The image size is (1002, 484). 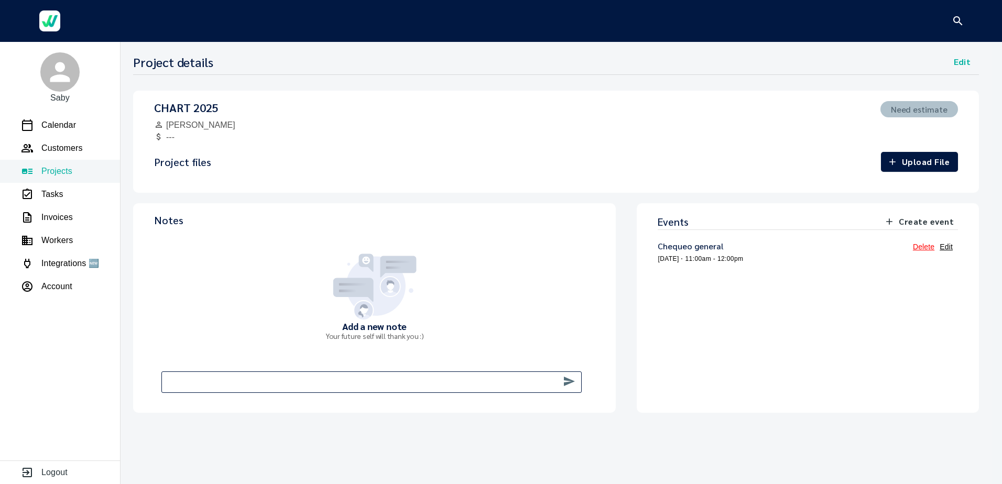 What do you see at coordinates (57, 171) in the screenshot?
I see `p: Projects` at bounding box center [57, 171].